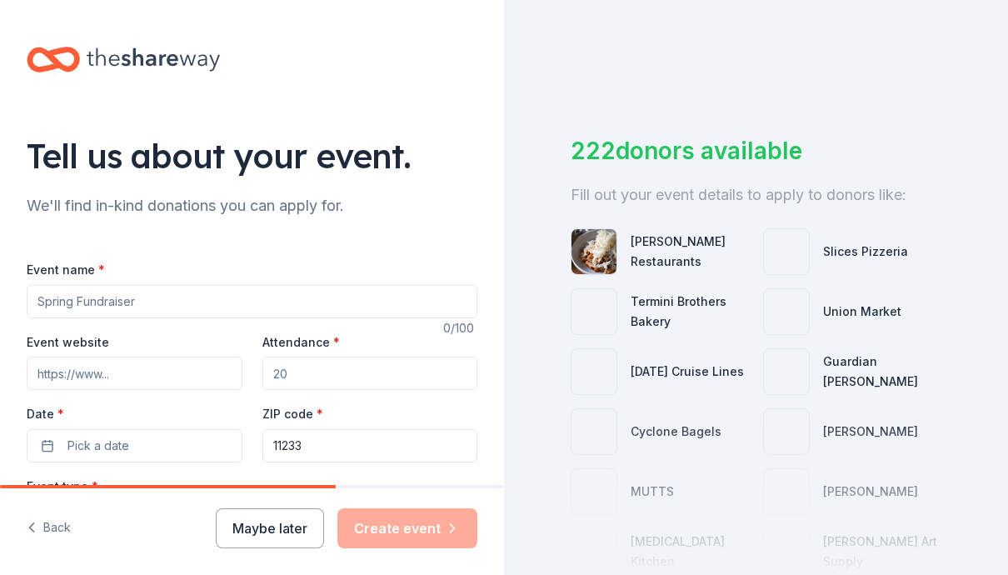 The width and height of the screenshot is (1008, 575). I want to click on div: Tell us about your event., so click(251, 156).